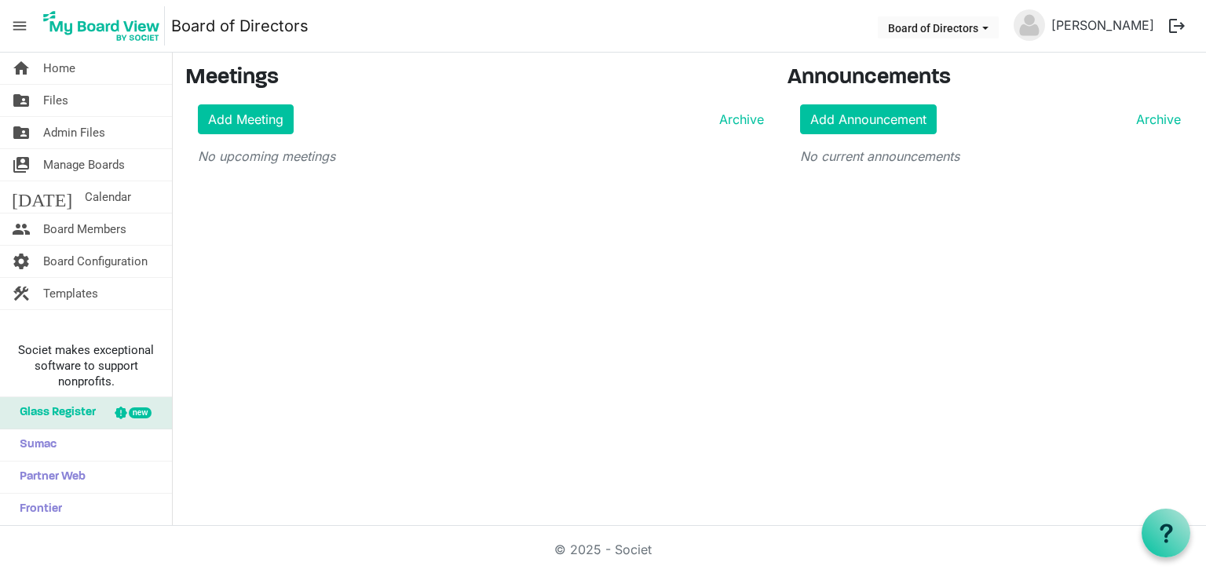 This screenshot has width=1206, height=573. Describe the element at coordinates (481, 156) in the screenshot. I see `p: No upcoming meetings` at that location.